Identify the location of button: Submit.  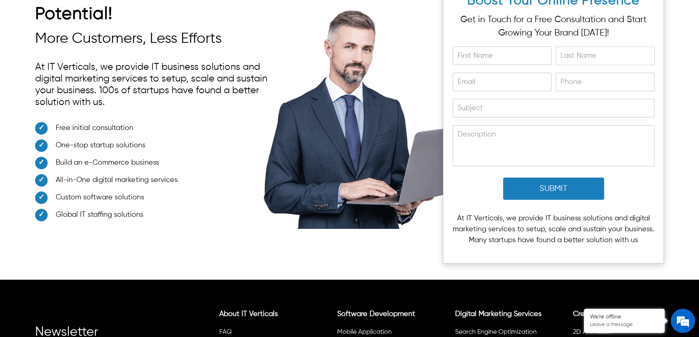
(554, 189).